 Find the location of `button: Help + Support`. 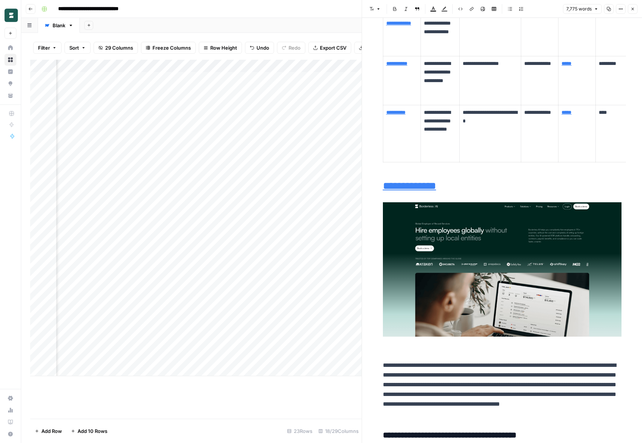

button: Help + Support is located at coordinates (10, 434).